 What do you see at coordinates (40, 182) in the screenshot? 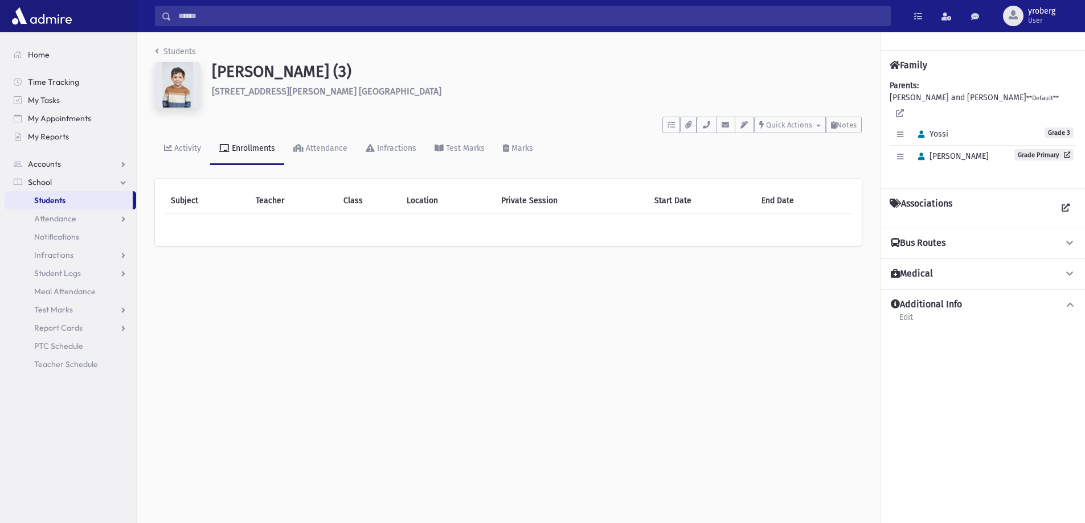
I see `span: School` at bounding box center [40, 182].